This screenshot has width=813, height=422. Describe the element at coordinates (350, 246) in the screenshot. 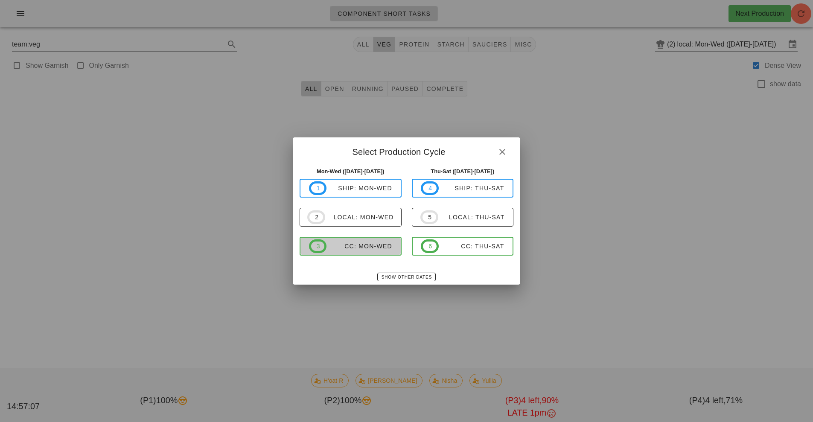

I see `button: 3CC: Mon-Wed` at that location.